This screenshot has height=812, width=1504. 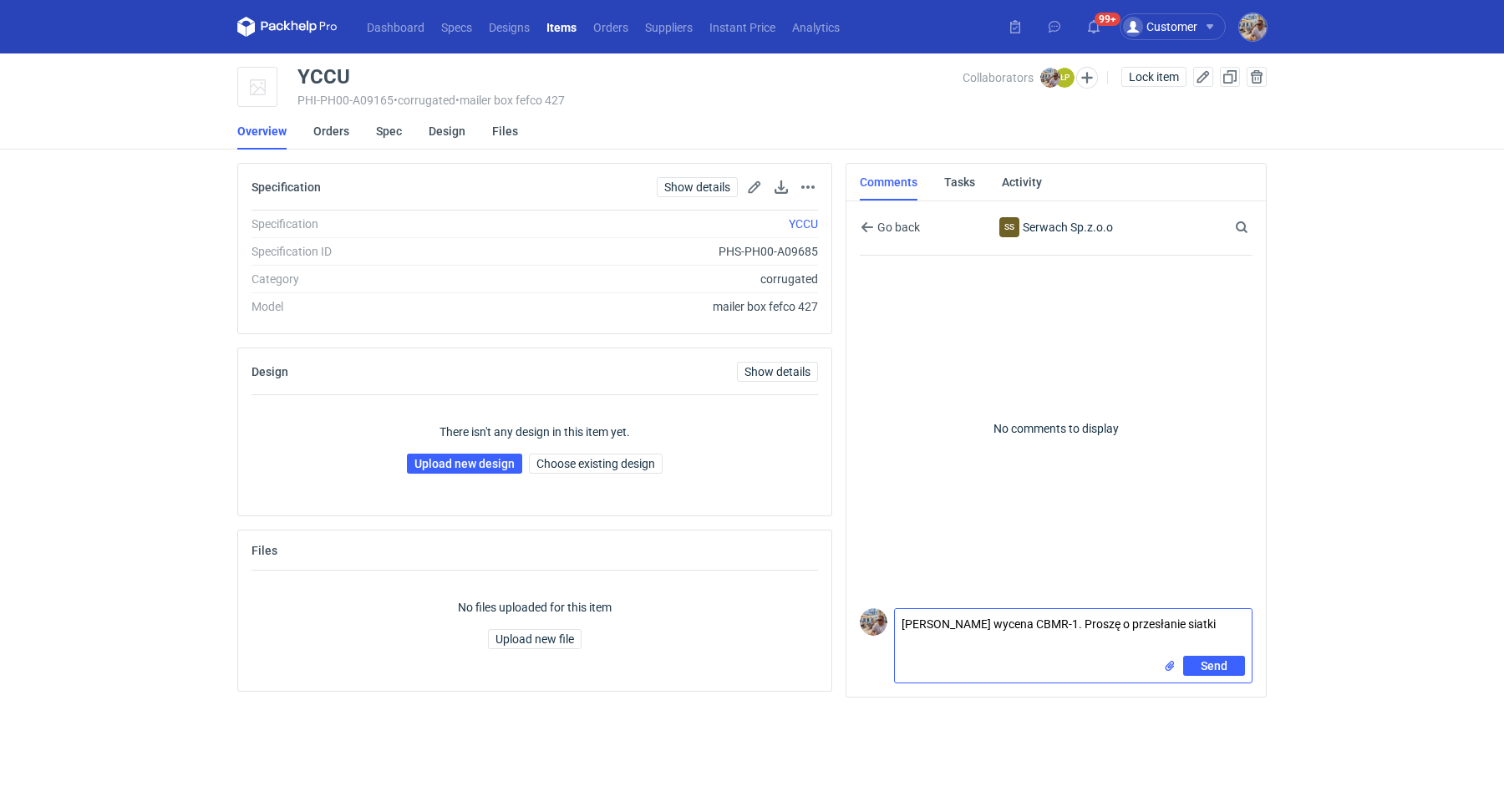 What do you see at coordinates (364, 280) in the screenshot?
I see `div: Category` at bounding box center [364, 280].